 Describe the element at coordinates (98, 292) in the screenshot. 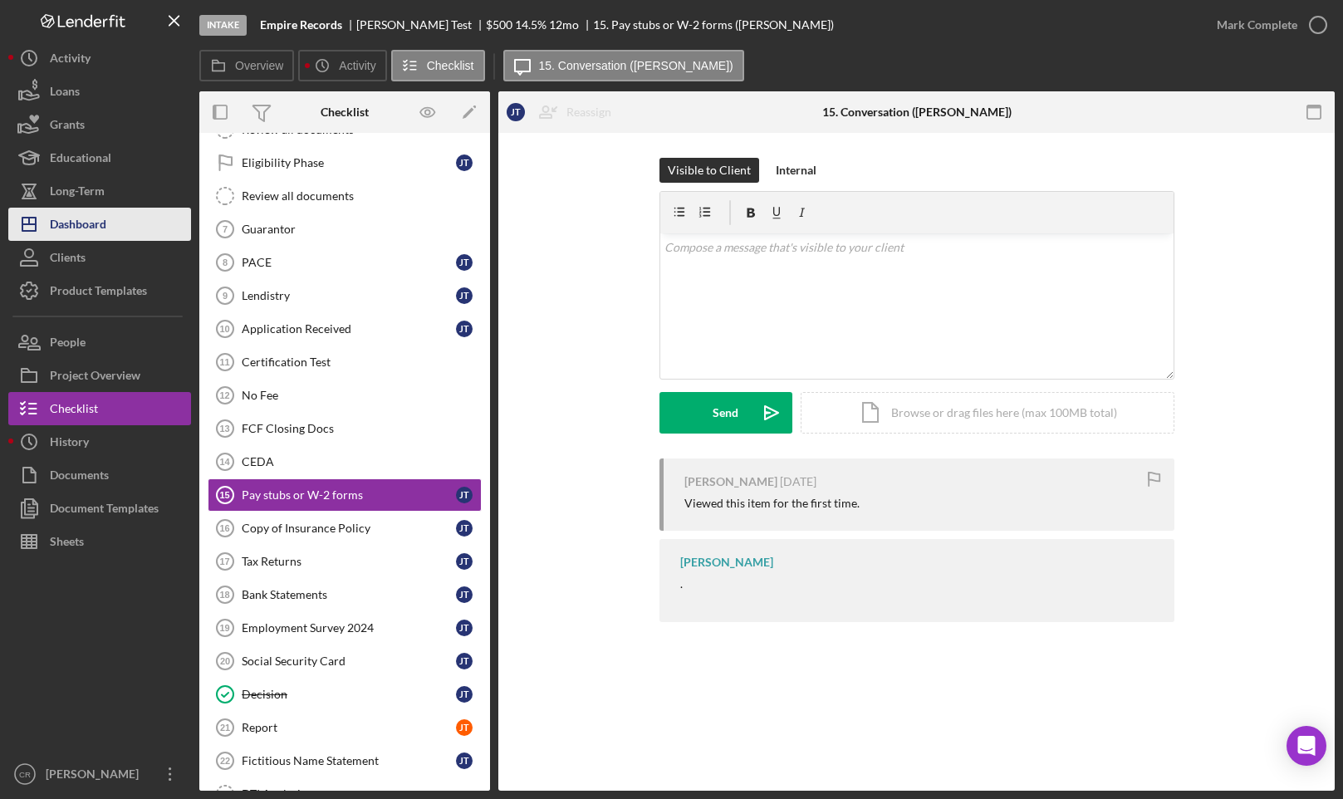

I see `div: Product Templates` at that location.